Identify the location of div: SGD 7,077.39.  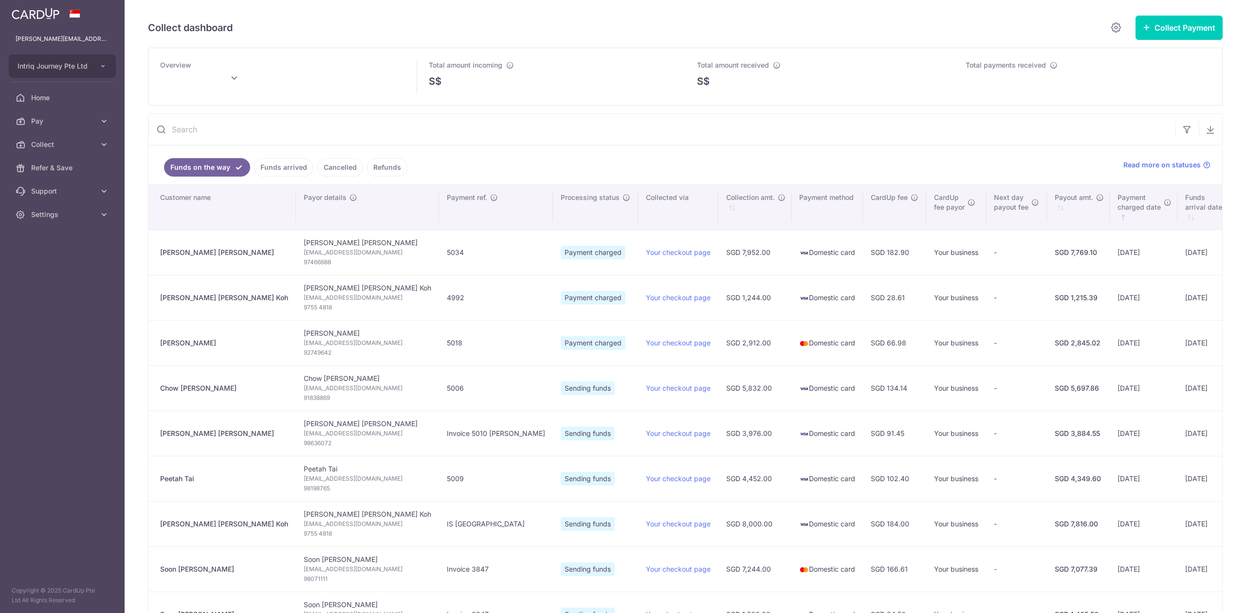
(1078, 569).